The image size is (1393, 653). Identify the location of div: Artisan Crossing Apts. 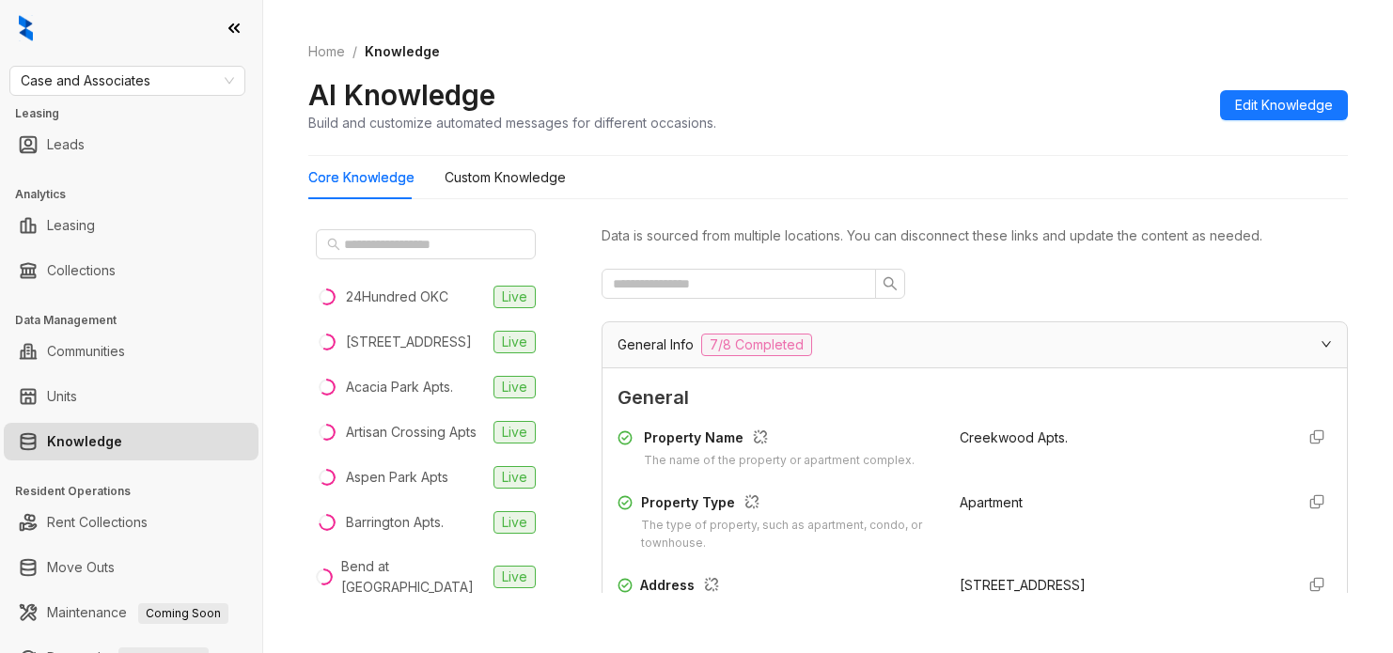
(411, 432).